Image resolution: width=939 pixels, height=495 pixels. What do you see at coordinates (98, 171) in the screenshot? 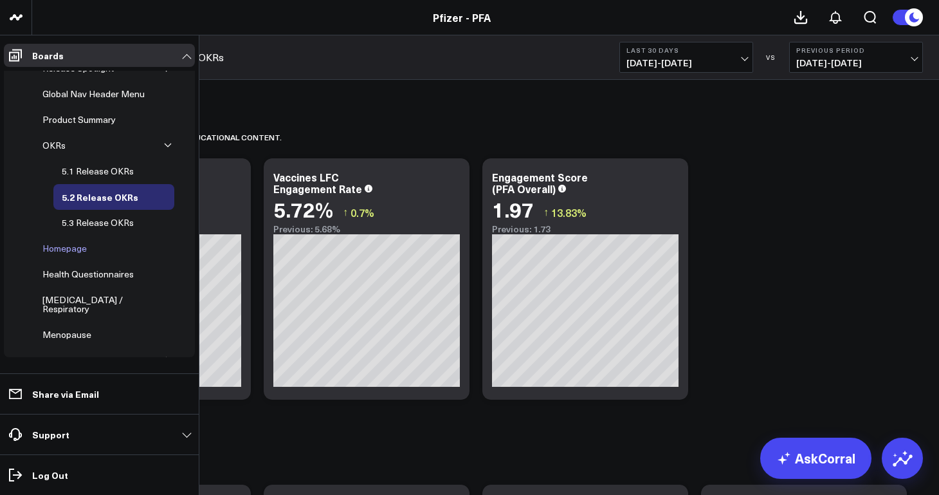
I see `div: 5.1 Release OKRs` at bounding box center [98, 171].